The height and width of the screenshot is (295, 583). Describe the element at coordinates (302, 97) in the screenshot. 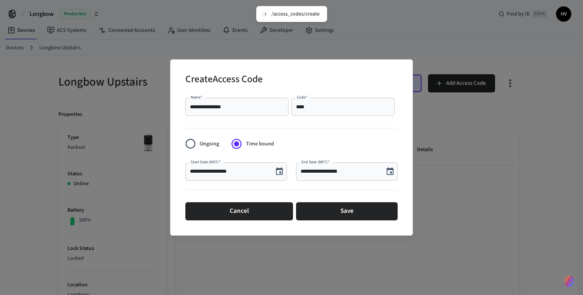

I see `label: Code` at that location.